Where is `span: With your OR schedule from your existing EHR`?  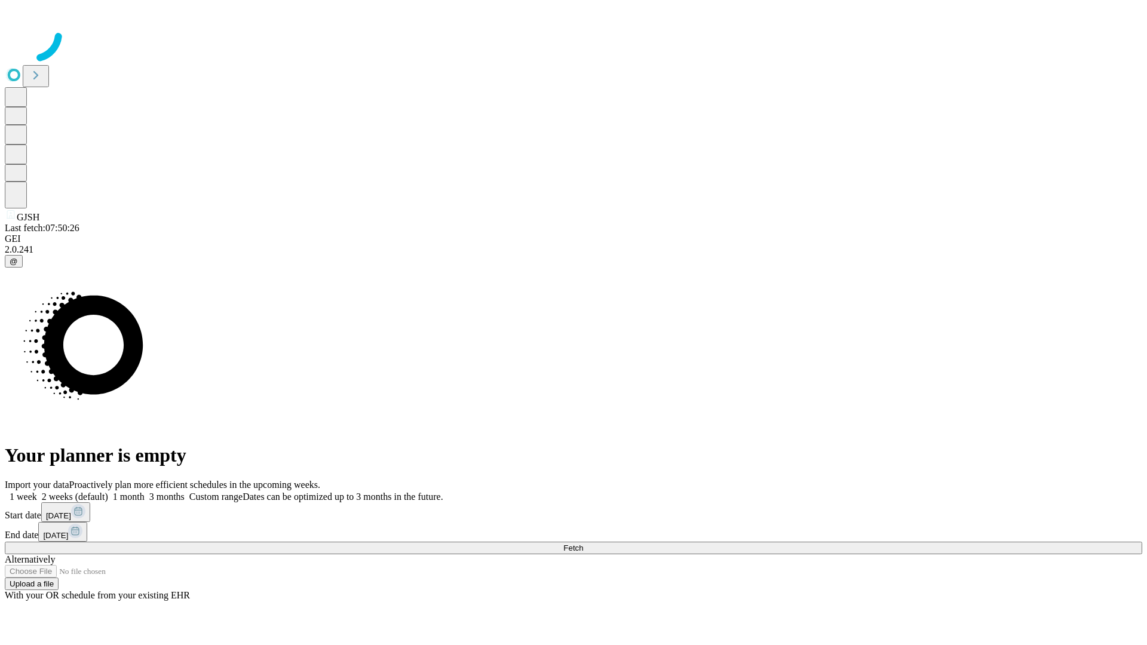 span: With your OR schedule from your existing EHR is located at coordinates (97, 595).